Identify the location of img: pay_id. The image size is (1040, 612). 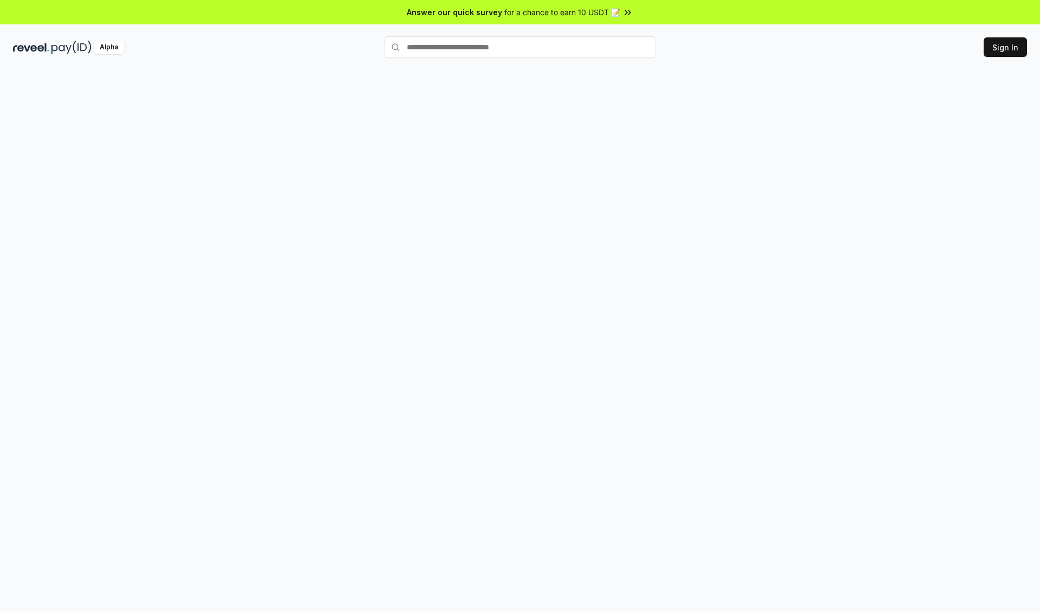
(71, 47).